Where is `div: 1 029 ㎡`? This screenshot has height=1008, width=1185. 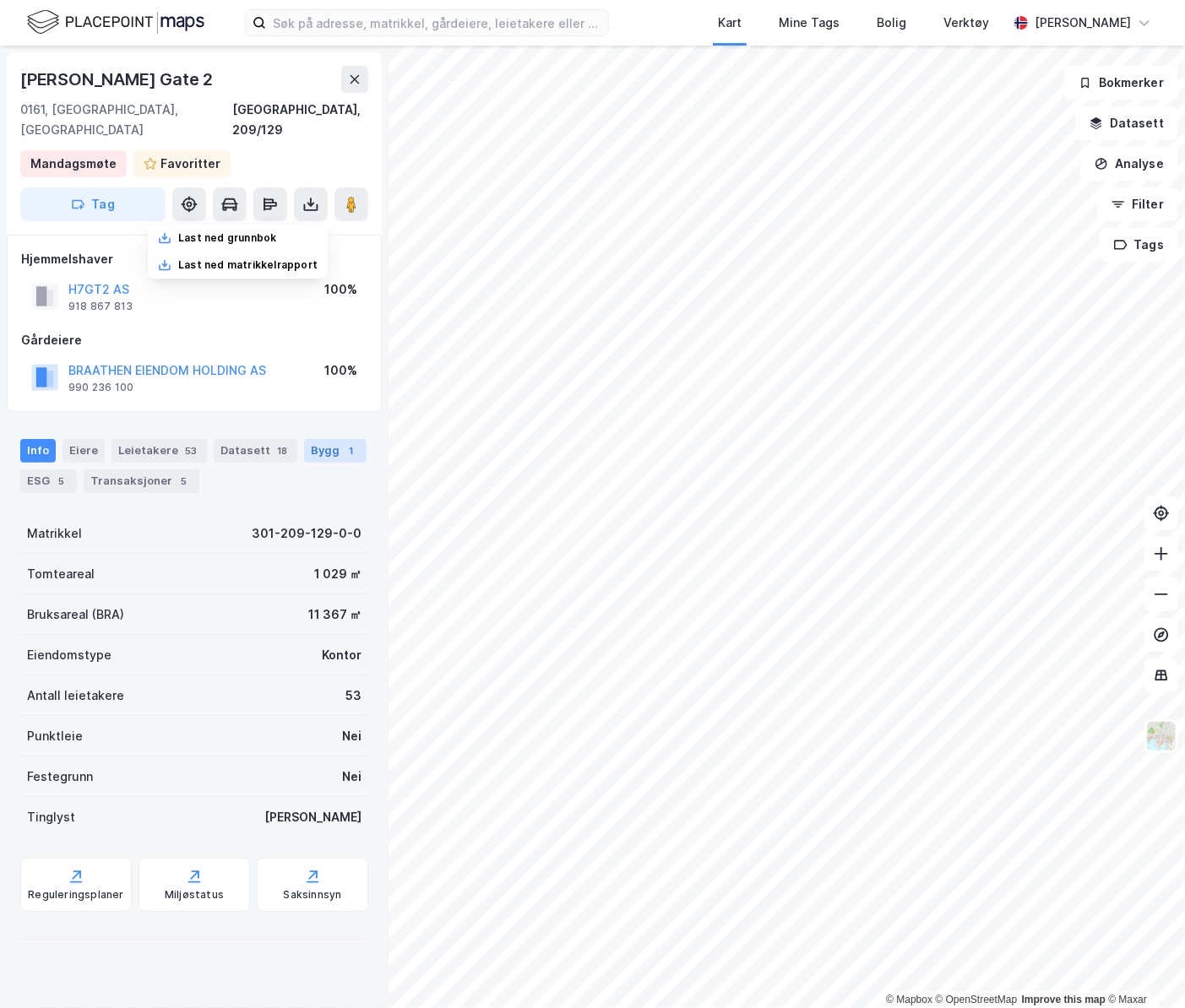
div: 1 029 ㎡ is located at coordinates (338, 575).